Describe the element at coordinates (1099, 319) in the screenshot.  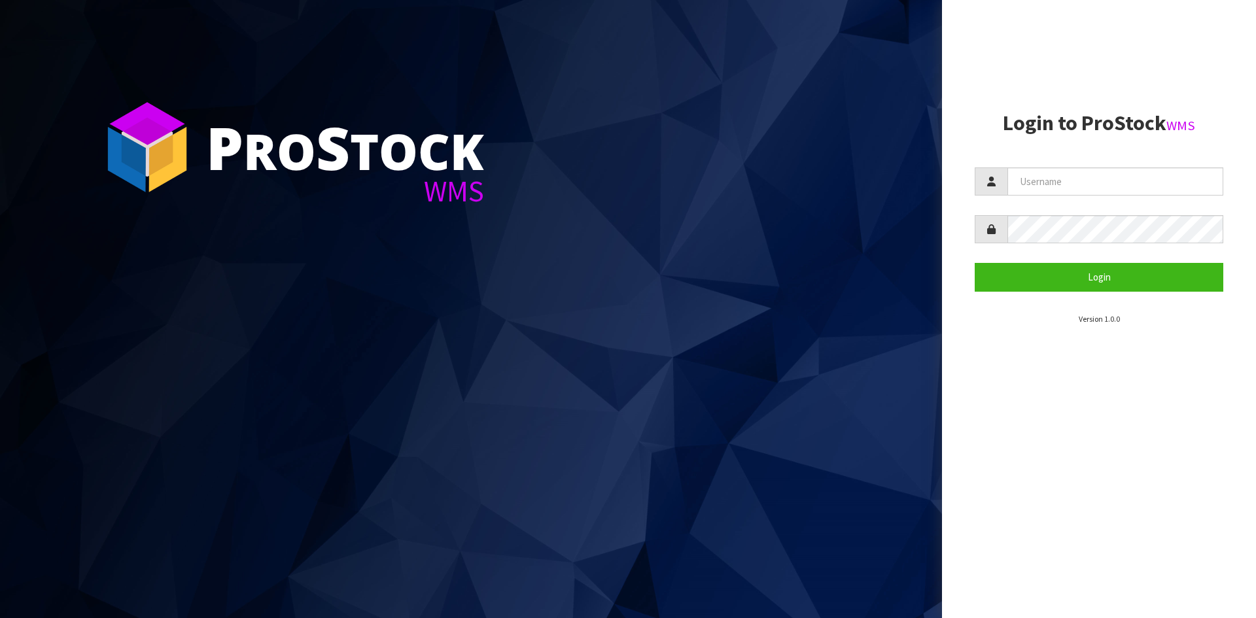
I see `small: Version 1.0.0` at that location.